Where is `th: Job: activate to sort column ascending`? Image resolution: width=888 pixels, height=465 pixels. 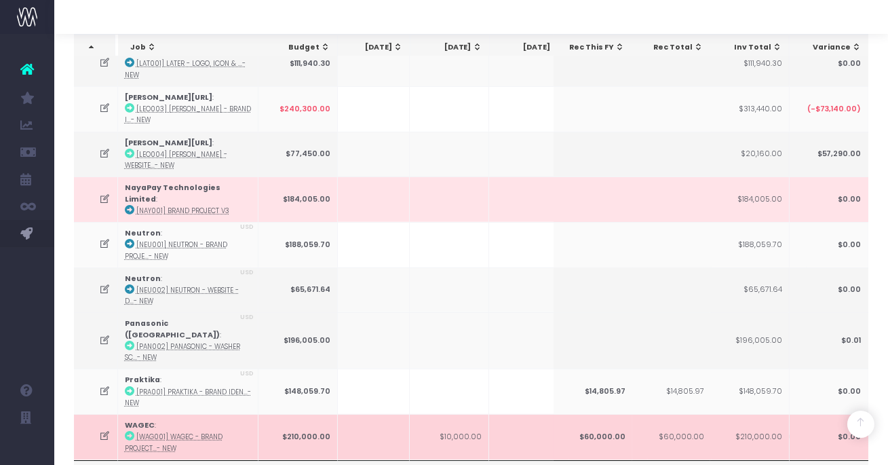 th: Job: activate to sort column ascending is located at coordinates (190, 47).